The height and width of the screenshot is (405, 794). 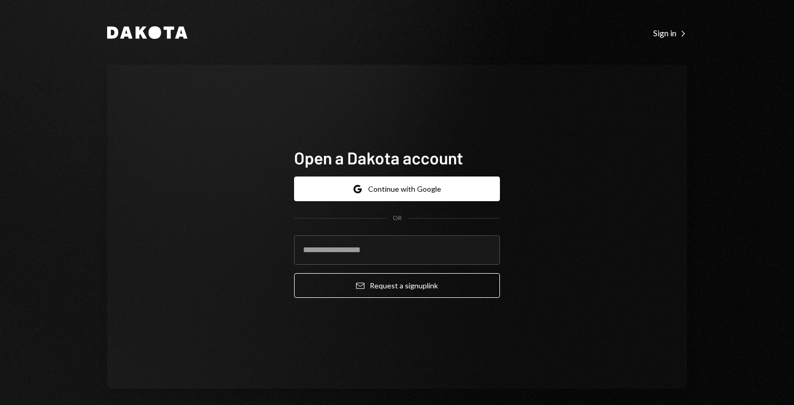 What do you see at coordinates (397, 188) in the screenshot?
I see `button: Continue with Google` at bounding box center [397, 188].